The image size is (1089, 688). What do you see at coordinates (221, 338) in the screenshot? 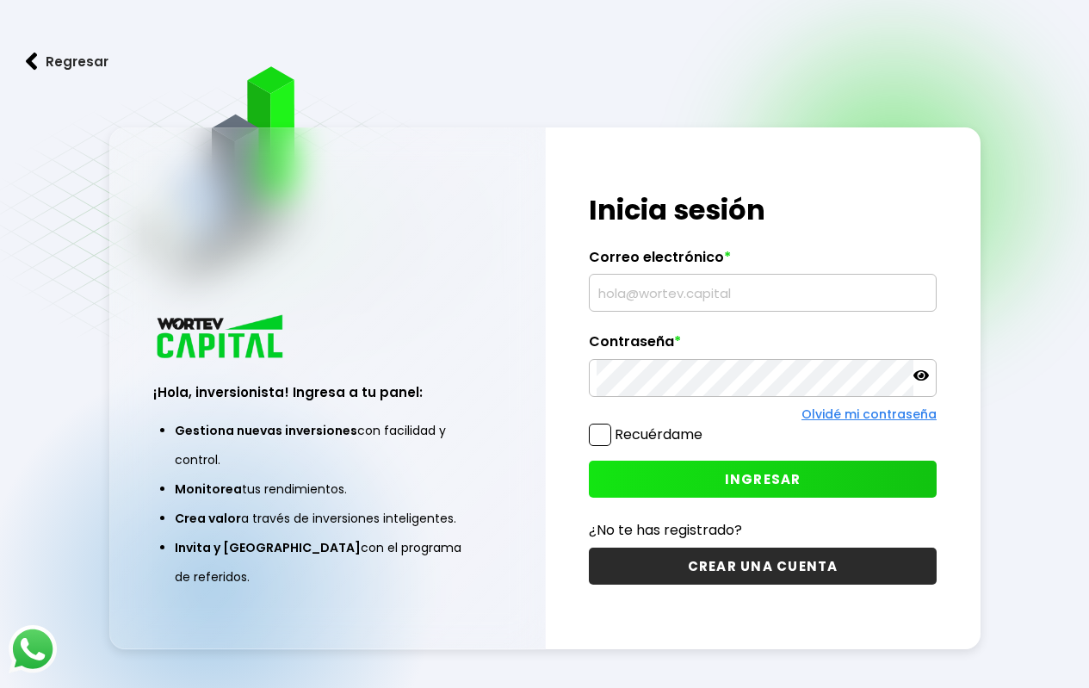
I see `img: logo_wortev_capital` at bounding box center [221, 338].